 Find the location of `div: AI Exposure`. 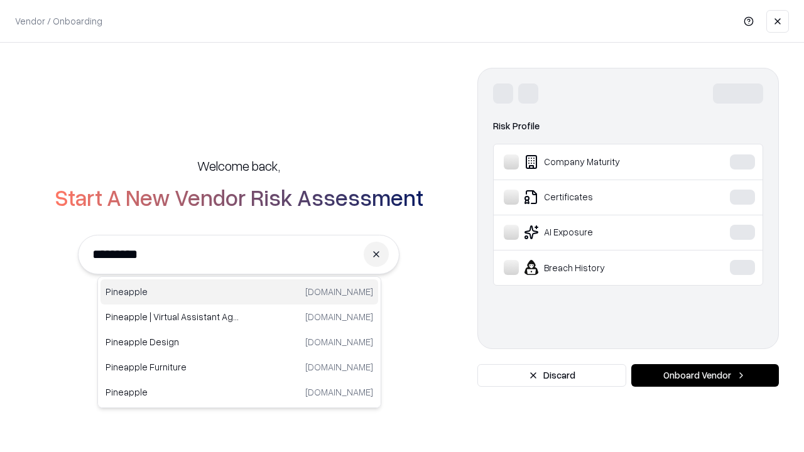

div: AI Exposure is located at coordinates (597, 232).